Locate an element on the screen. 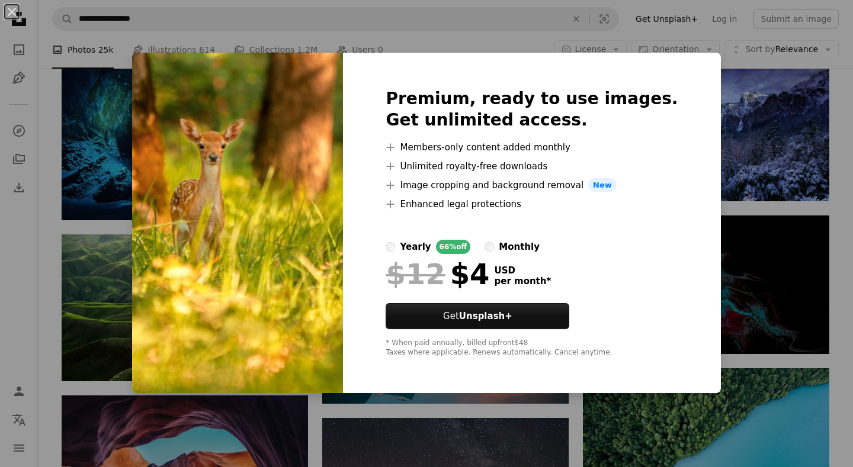 The image size is (853, 467). li: Enhanced legal protections is located at coordinates (531, 204).